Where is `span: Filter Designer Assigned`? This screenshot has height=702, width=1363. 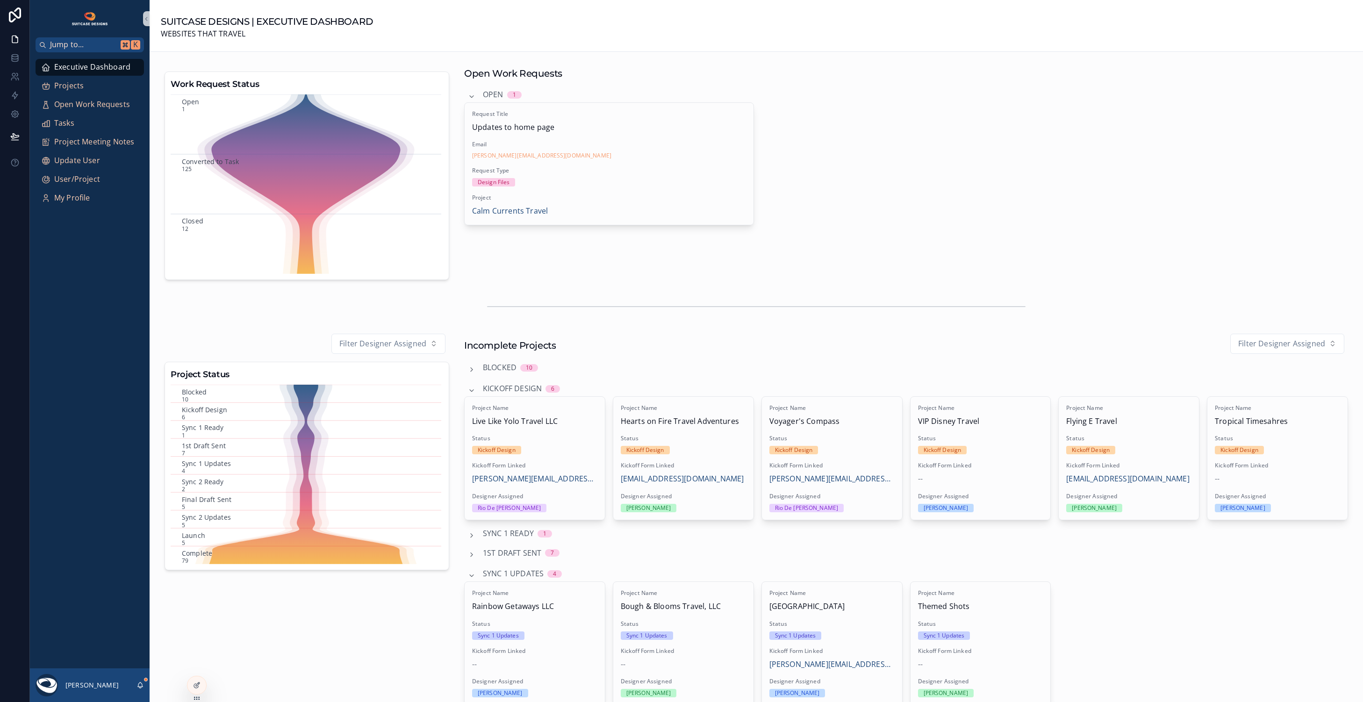 span: Filter Designer Assigned is located at coordinates (383, 344).